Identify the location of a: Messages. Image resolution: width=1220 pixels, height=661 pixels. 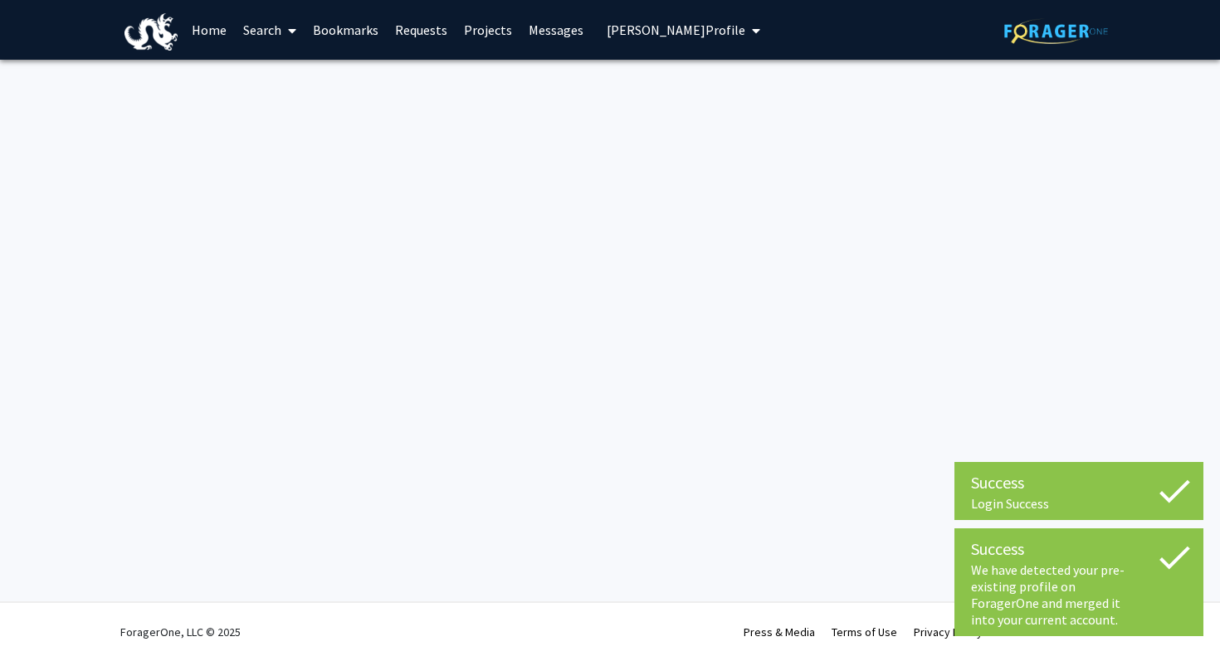
(556, 30).